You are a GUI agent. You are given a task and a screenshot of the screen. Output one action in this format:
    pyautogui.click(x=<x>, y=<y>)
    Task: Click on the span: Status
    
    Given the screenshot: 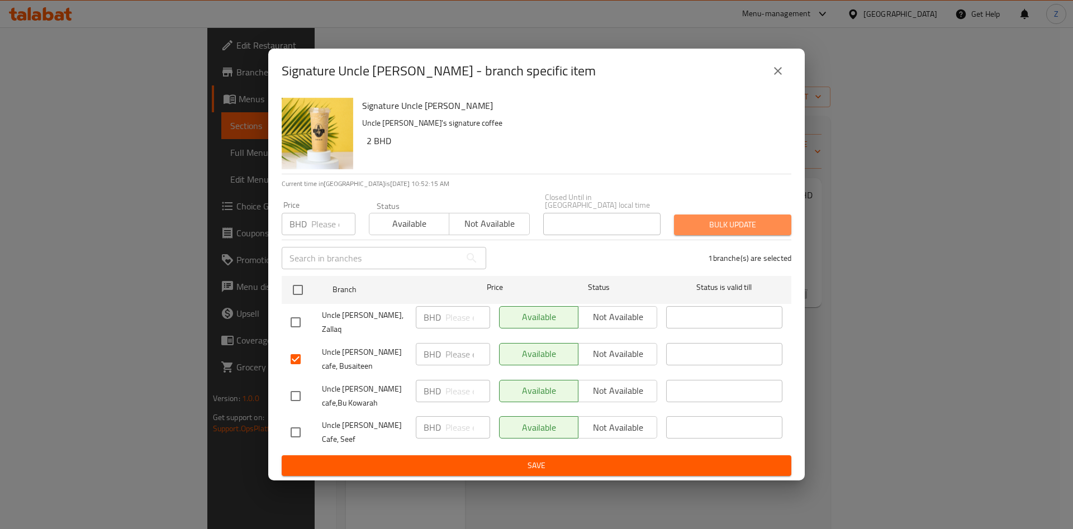 What is the action you would take?
    pyautogui.click(x=599, y=287)
    